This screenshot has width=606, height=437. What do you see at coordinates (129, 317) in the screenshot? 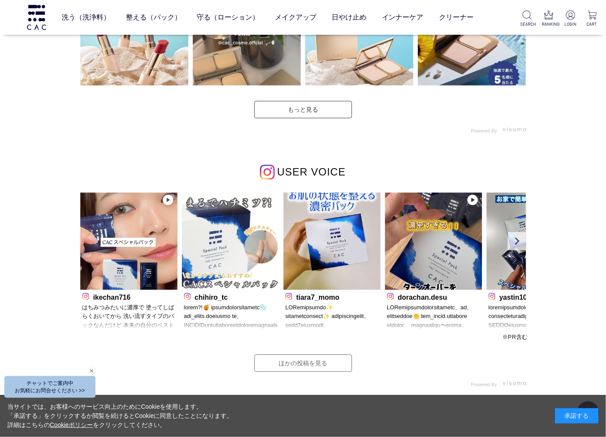
I see `p: はちみつみたいに濃厚で 塗ってしばらくおいてから 洗い流すタイプのパックなんだけど 本来の自分のベストな肌状態に戻してくれるような 他のパックでは感じたことない初めての不思議な感覚😇 CAC ス...` at bounding box center [129, 317].